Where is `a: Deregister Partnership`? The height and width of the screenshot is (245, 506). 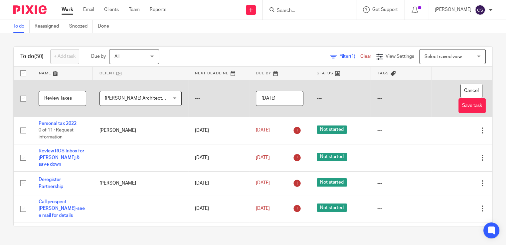 a: Deregister Partnership is located at coordinates (51, 183).